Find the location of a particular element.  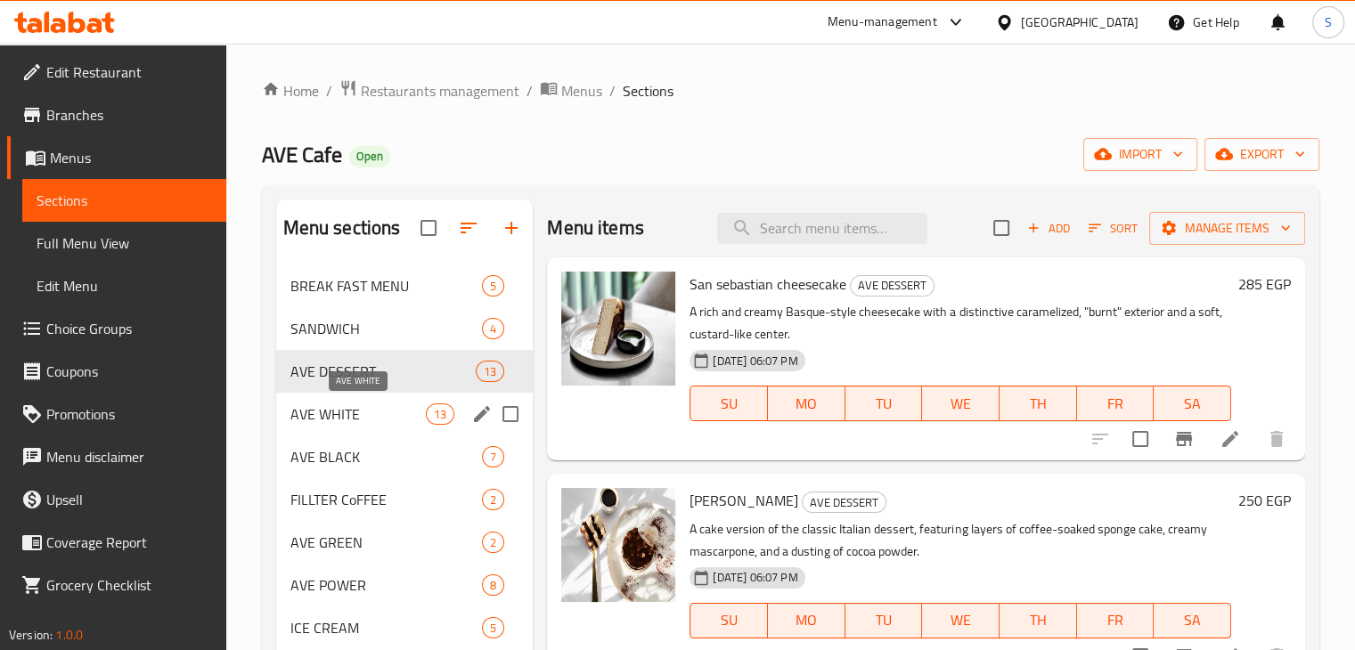

span: Add is located at coordinates (1048, 228).